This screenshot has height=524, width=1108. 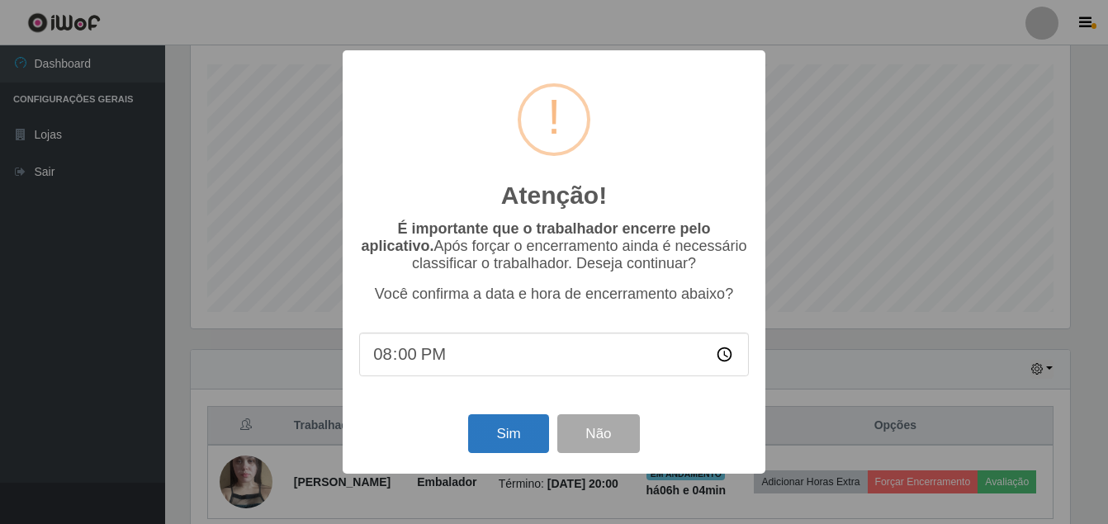 What do you see at coordinates (598, 433) in the screenshot?
I see `button: Não` at bounding box center [598, 433].